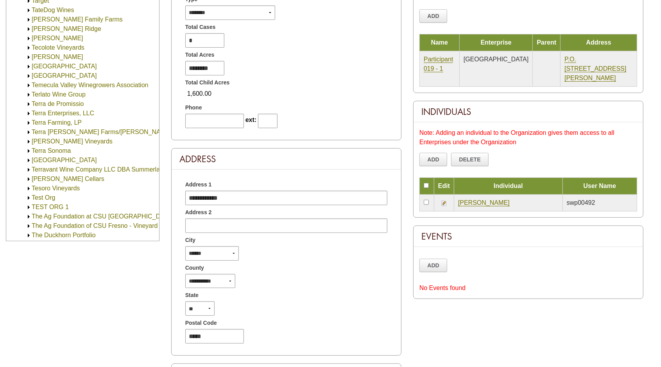 The width and height of the screenshot is (661, 367). What do you see at coordinates (29, 104) in the screenshot?
I see `img: Expand Terra de Promissio` at bounding box center [29, 104].